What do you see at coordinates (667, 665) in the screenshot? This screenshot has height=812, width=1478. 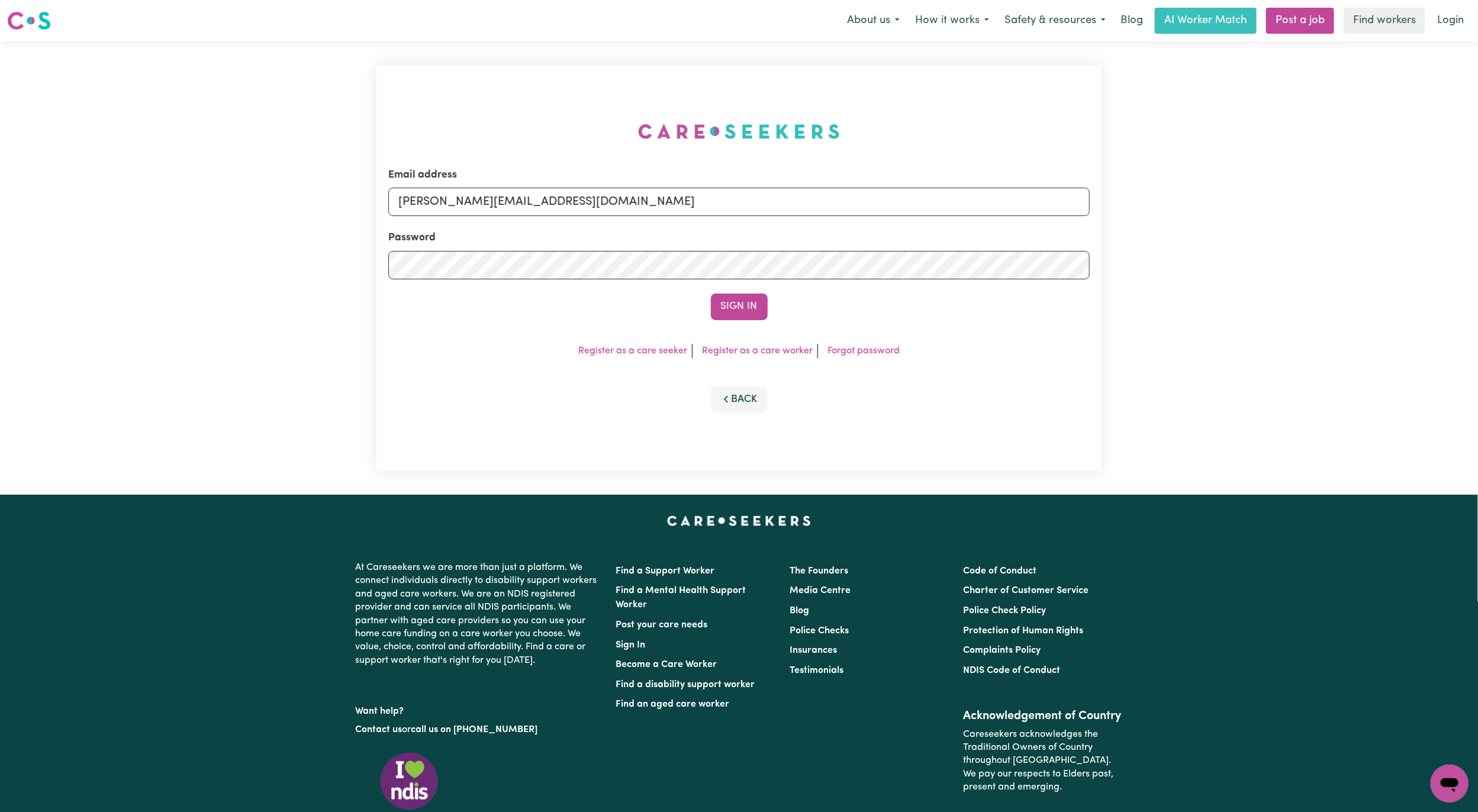 I see `a: Become a Care Worker` at bounding box center [667, 665].